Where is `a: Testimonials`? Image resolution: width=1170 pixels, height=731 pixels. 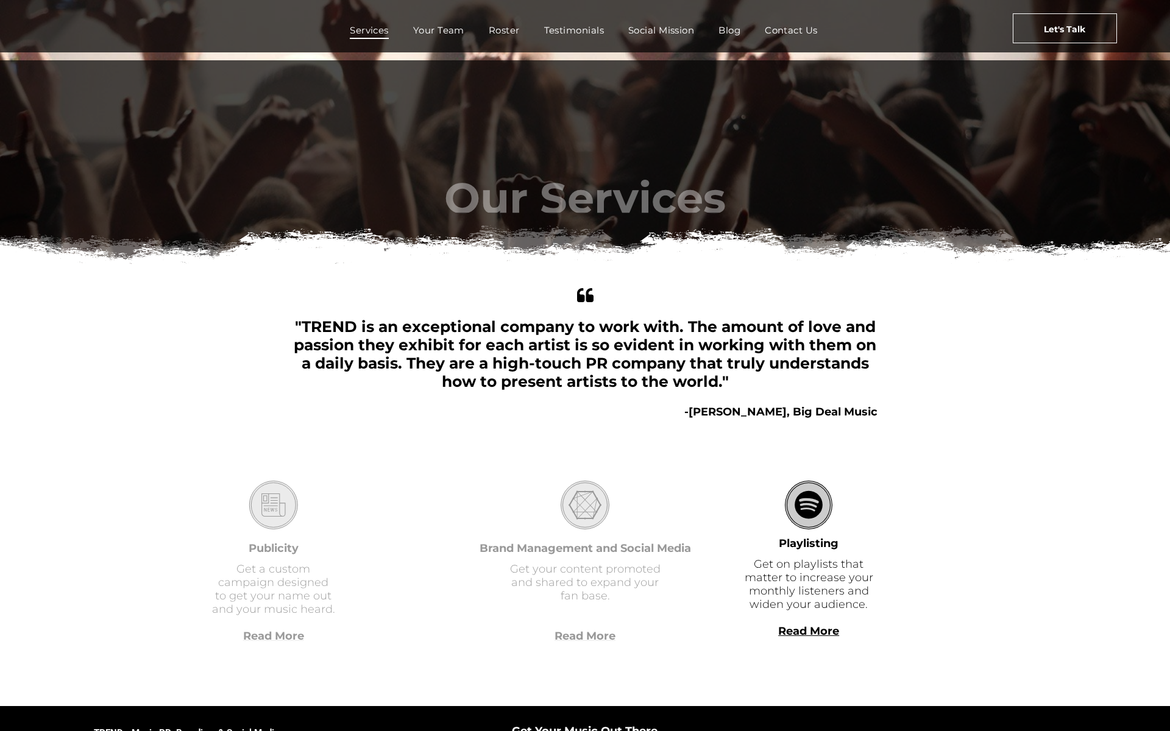 a: Testimonials is located at coordinates (574, 30).